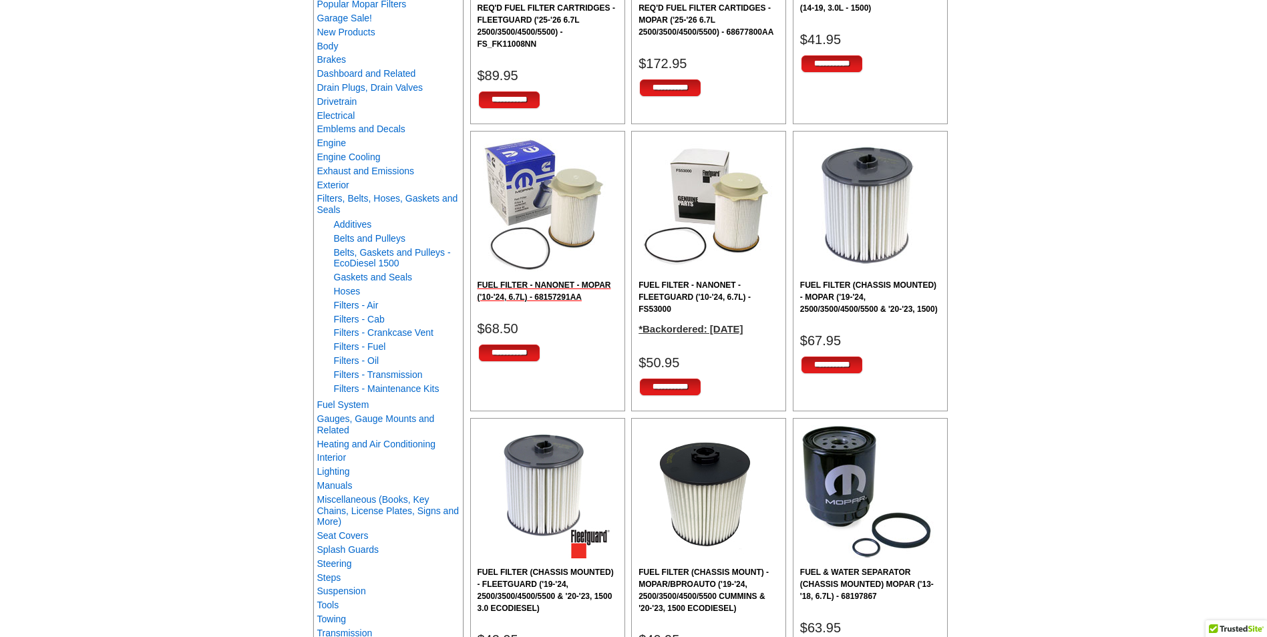 Image resolution: width=1267 pixels, height=637 pixels. What do you see at coordinates (349, 157) in the screenshot?
I see `a: Engine Cooling` at bounding box center [349, 157].